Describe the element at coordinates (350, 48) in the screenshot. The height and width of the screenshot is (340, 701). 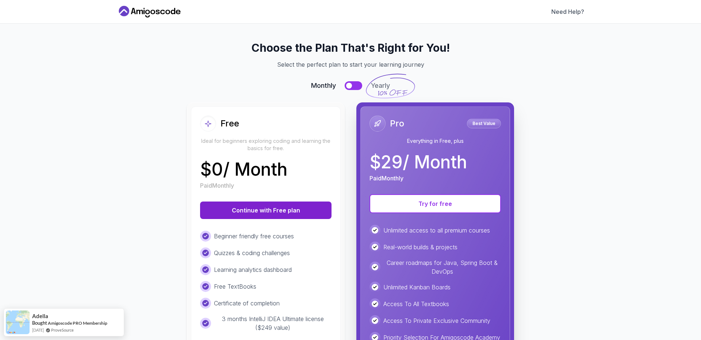
I see `h2: Choose the Plan That's Right for You!` at that location.